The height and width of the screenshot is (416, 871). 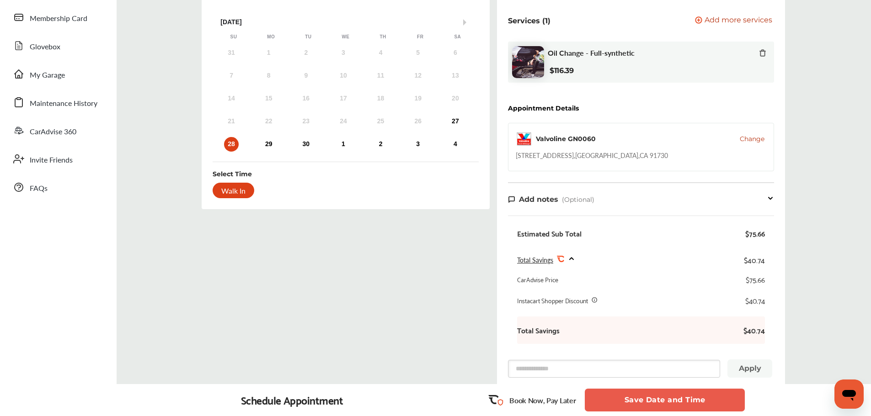 What do you see at coordinates (418, 122) in the screenshot?
I see `div: Not available Friday, September 26th, 2025` at bounding box center [418, 122].